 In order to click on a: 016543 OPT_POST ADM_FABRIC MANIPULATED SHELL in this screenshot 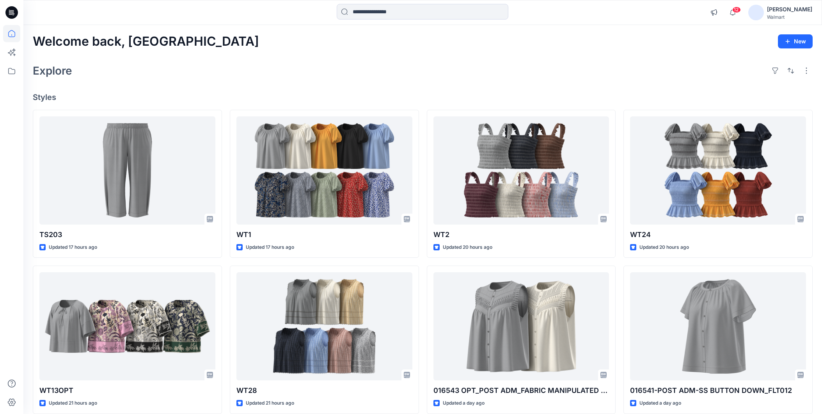, I will do `click(521, 326)`.